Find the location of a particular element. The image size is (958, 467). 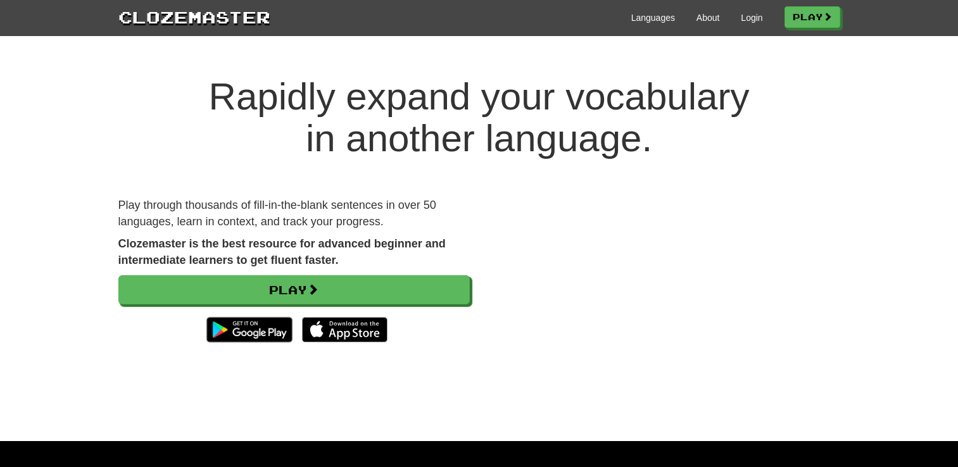

img: Download_on_the_App_Store_Badge_US-UK_135x40-25178aeef6eb6b83b96f5f2d004eda3bffbb37122de64afbaef7... is located at coordinates (345, 330).